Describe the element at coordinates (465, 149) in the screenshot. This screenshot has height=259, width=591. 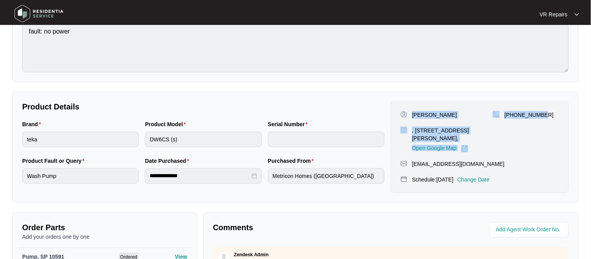
I see `img: Link-External` at that location.